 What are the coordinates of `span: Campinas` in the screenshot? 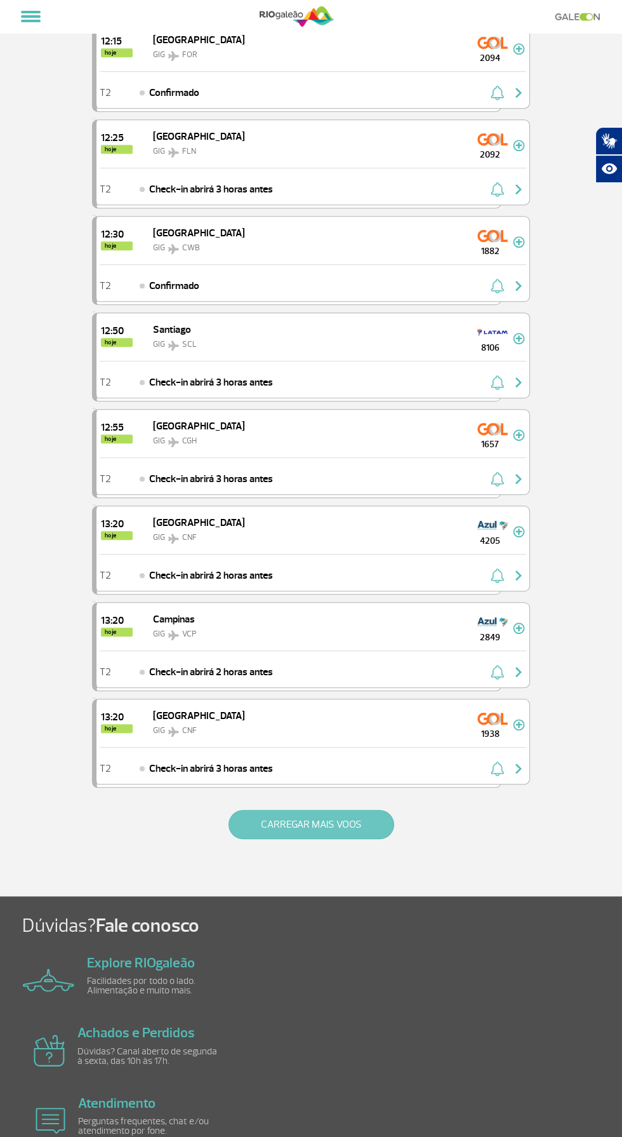 It's located at (174, 619).